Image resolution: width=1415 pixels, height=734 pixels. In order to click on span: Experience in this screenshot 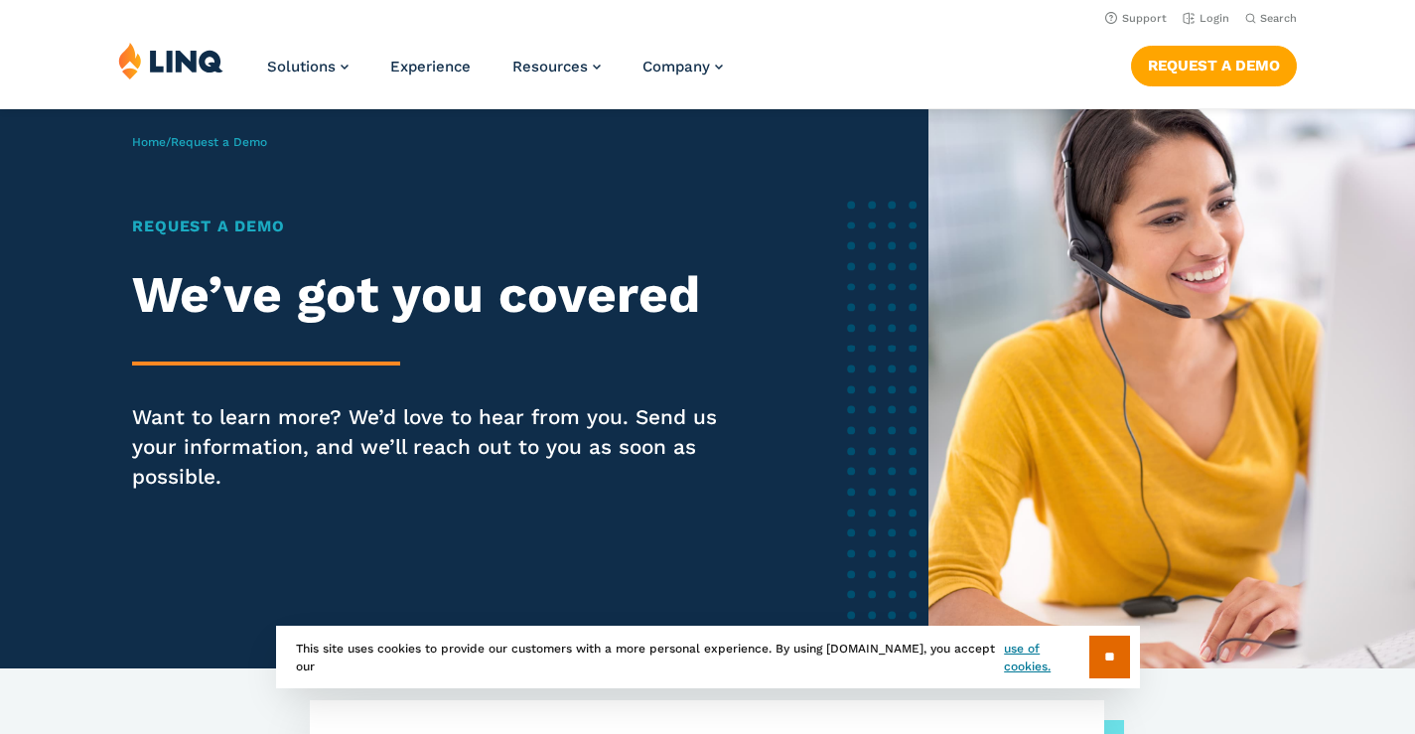, I will do `click(430, 67)`.